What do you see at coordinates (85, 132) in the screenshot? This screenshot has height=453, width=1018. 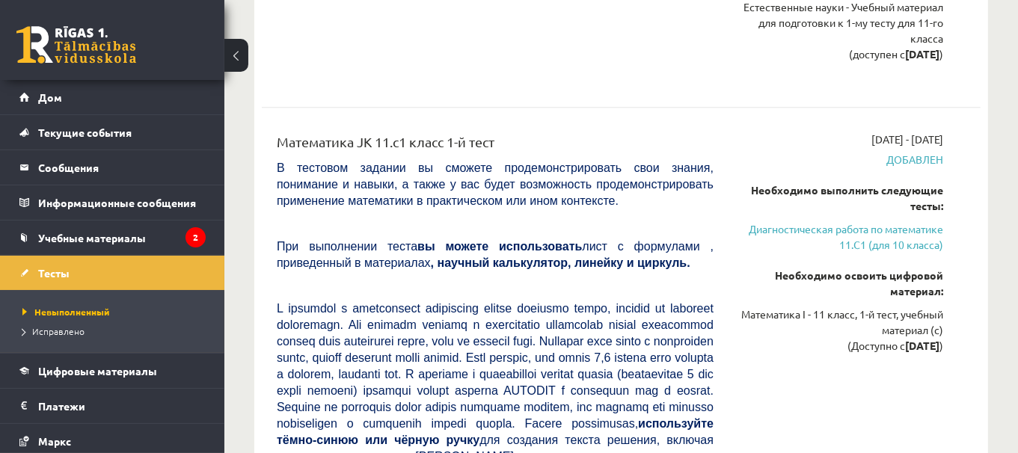 I see `font: Текущие события` at bounding box center [85, 132].